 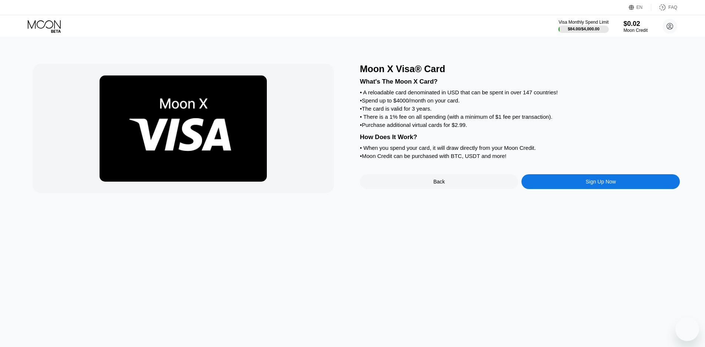 What do you see at coordinates (520, 69) in the screenshot?
I see `div: Moon X Visa® Card` at bounding box center [520, 69].